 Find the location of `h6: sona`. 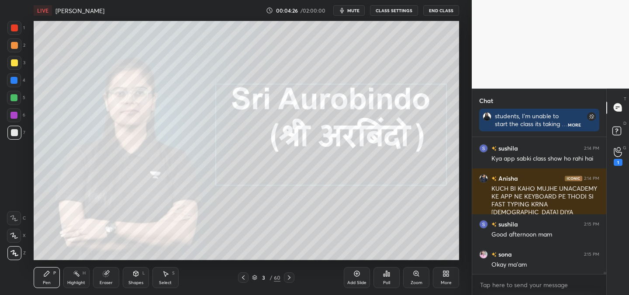

h6: sona is located at coordinates (504, 254).